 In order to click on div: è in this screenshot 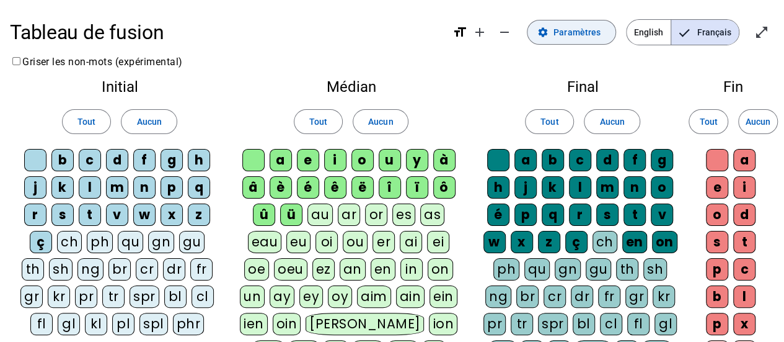, I will do `click(281, 187)`.